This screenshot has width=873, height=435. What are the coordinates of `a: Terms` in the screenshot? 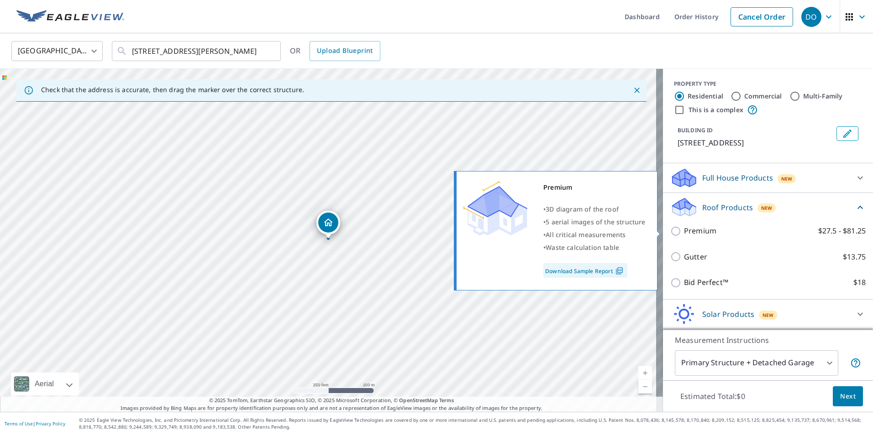 It's located at (446, 400).